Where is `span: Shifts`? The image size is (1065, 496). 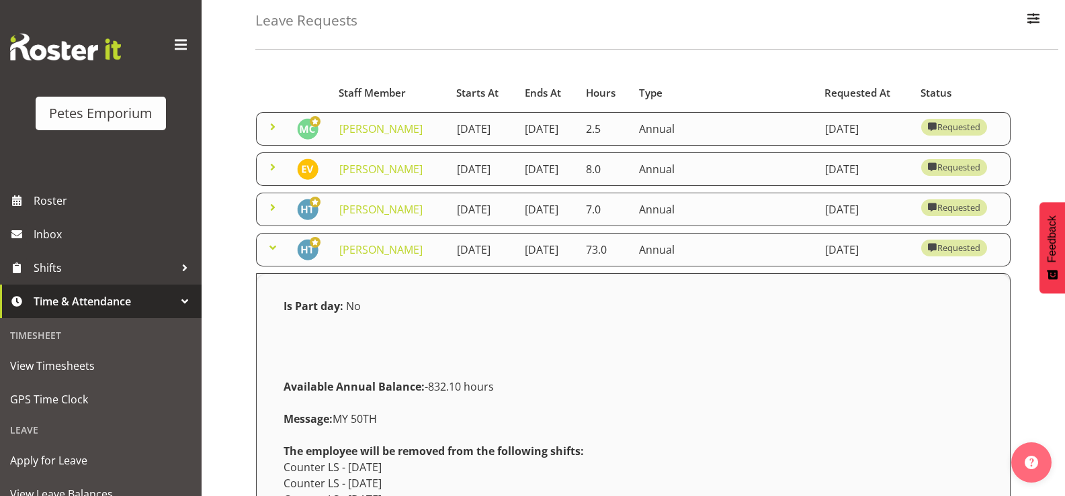 span: Shifts is located at coordinates (104, 268).